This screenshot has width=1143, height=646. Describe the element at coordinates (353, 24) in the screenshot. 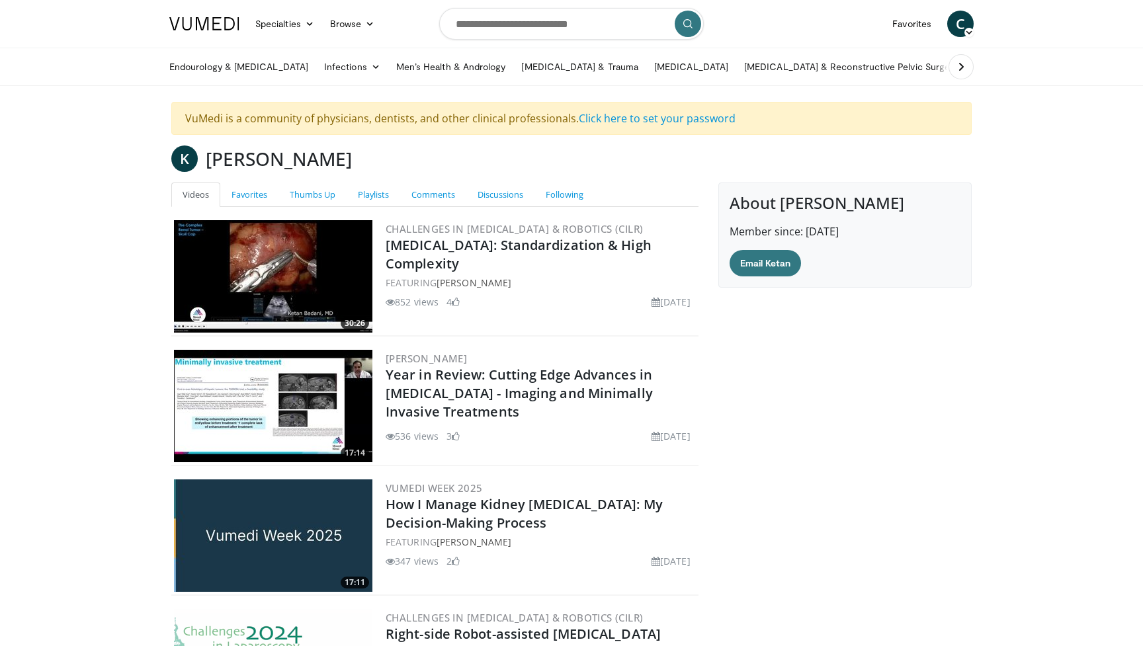

I see `a: Browse` at that location.